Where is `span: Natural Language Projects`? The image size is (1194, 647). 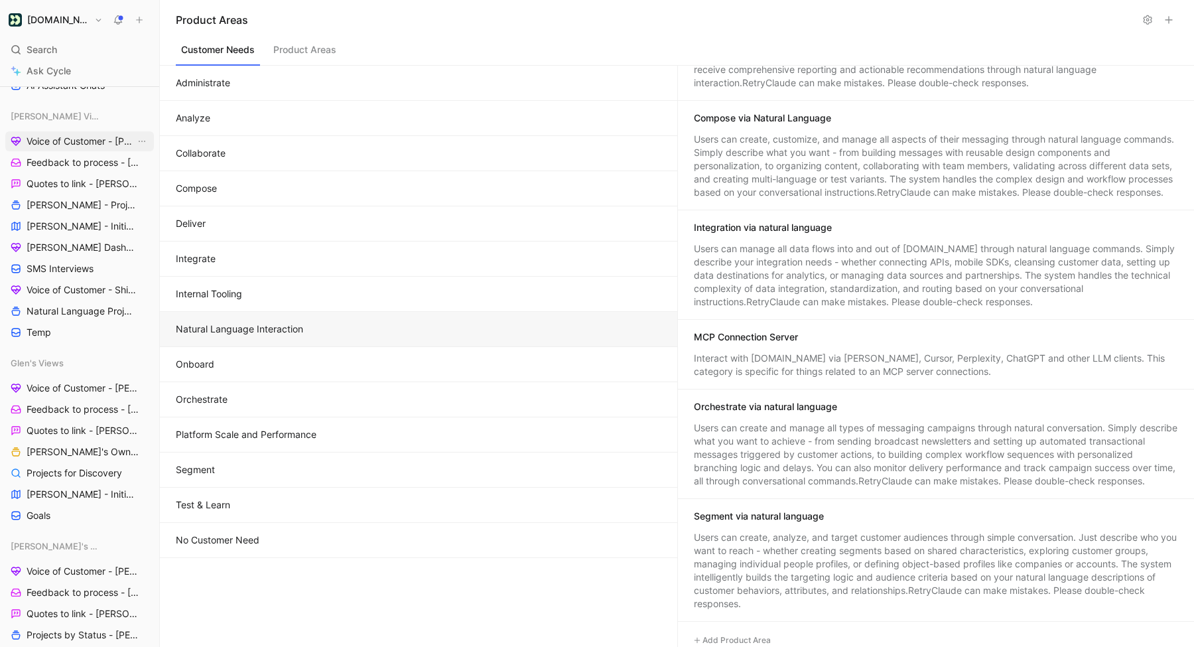
span: Natural Language Projects is located at coordinates (81, 311).